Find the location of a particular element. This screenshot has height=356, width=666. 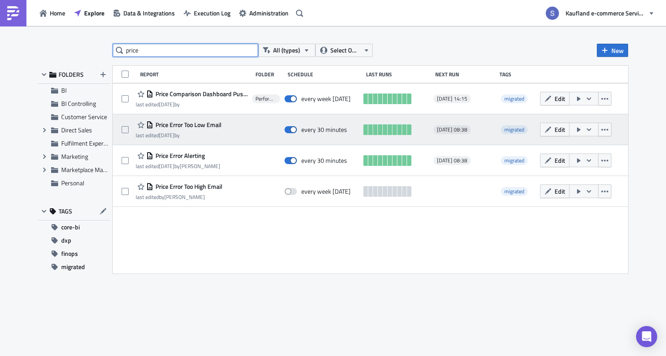

a: Data & Integrations is located at coordinates (144, 13).